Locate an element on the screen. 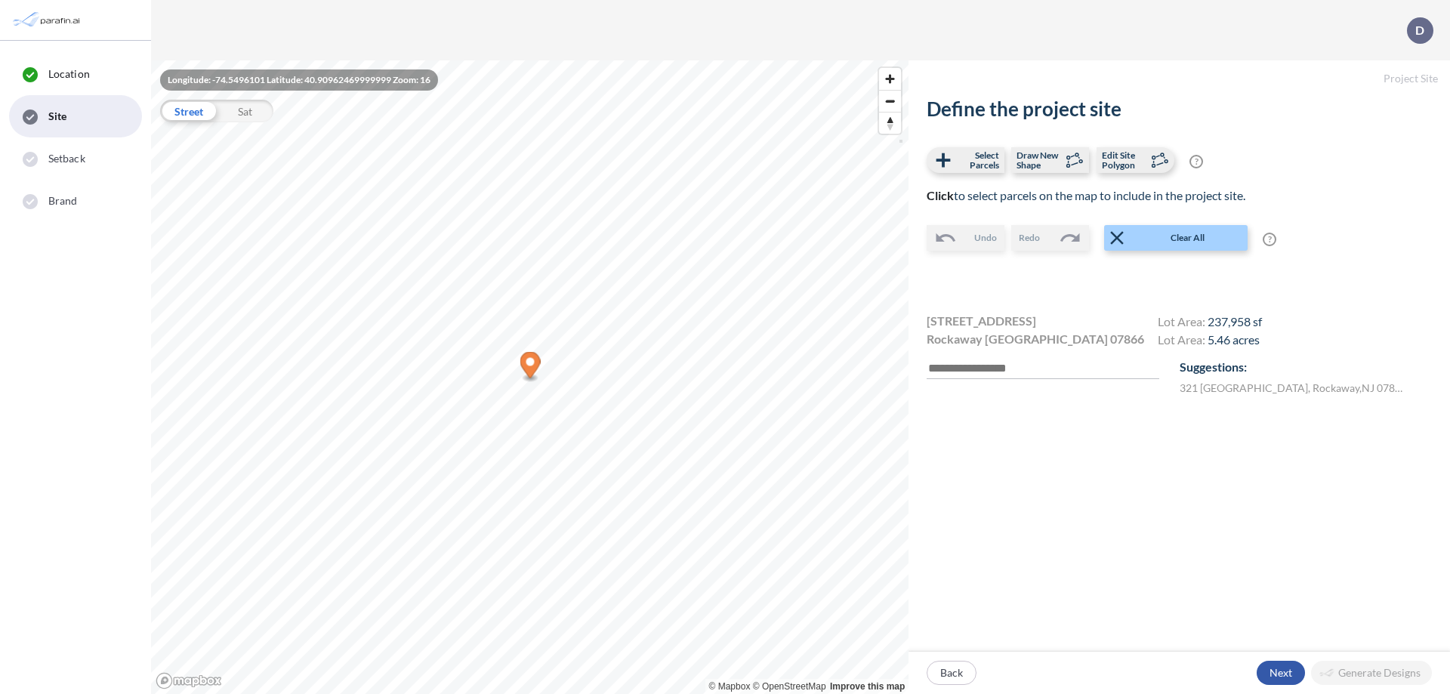  div: Street is located at coordinates (188, 111).